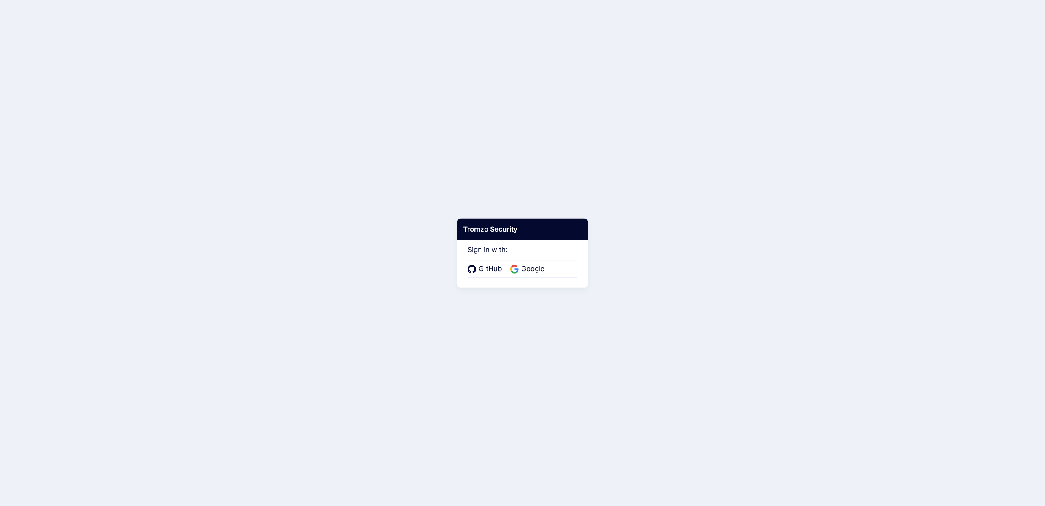  I want to click on div: Sign in with:, so click(523, 256).